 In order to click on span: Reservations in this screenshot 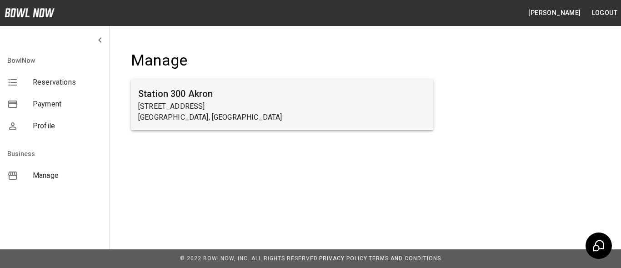, I will do `click(67, 82)`.